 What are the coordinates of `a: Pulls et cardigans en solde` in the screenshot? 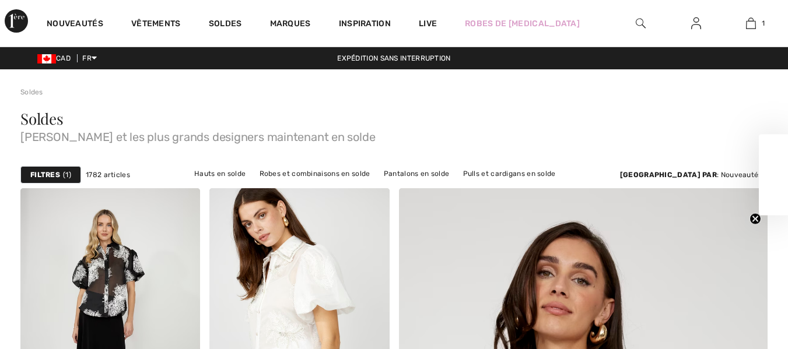 It's located at (509, 174).